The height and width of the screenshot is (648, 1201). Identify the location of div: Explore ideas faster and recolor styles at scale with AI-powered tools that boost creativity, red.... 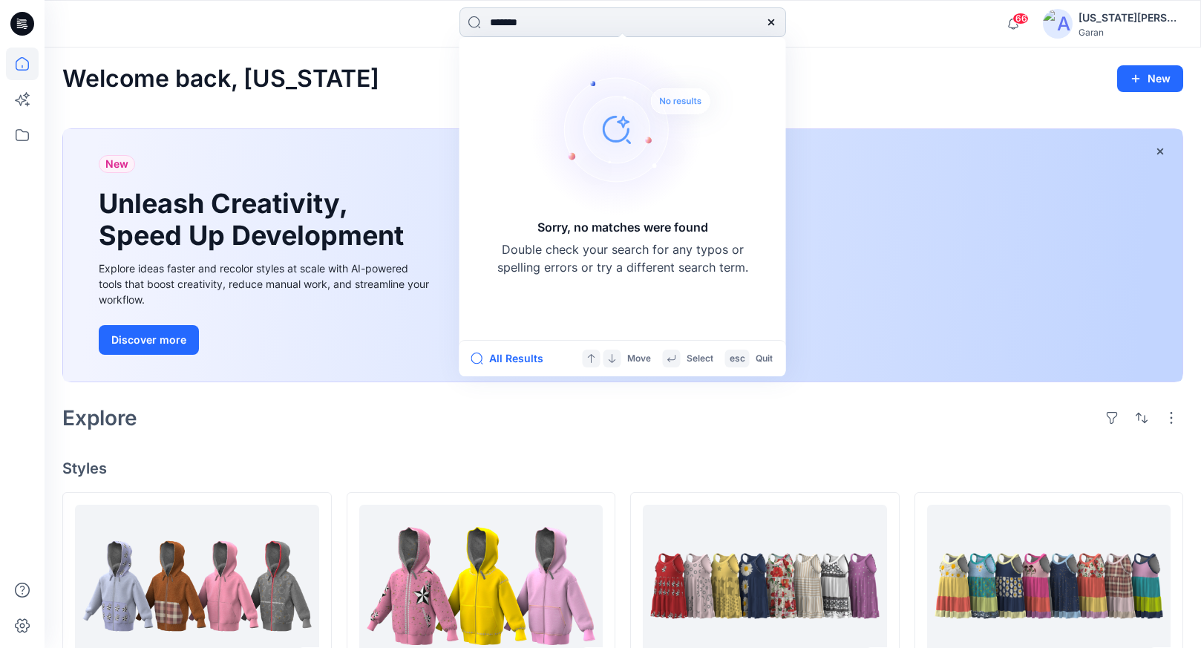
(266, 284).